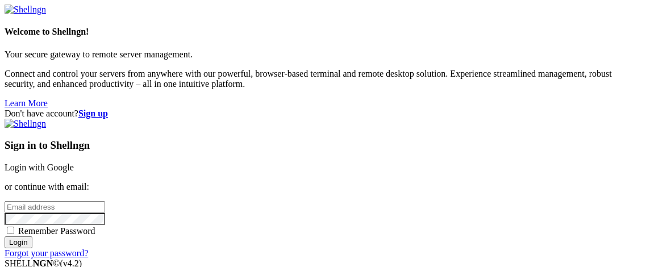 This screenshot has height=267, width=646. Describe the element at coordinates (93, 113) in the screenshot. I see `strong: Sign up` at that location.